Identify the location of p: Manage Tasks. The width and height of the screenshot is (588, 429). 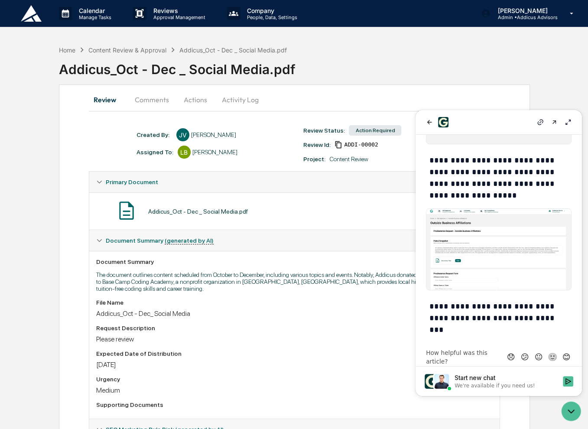
(94, 17).